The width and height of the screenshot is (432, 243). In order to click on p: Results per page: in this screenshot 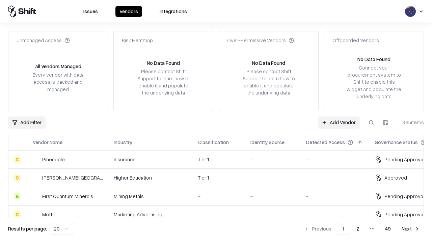, I will do `click(27, 228)`.